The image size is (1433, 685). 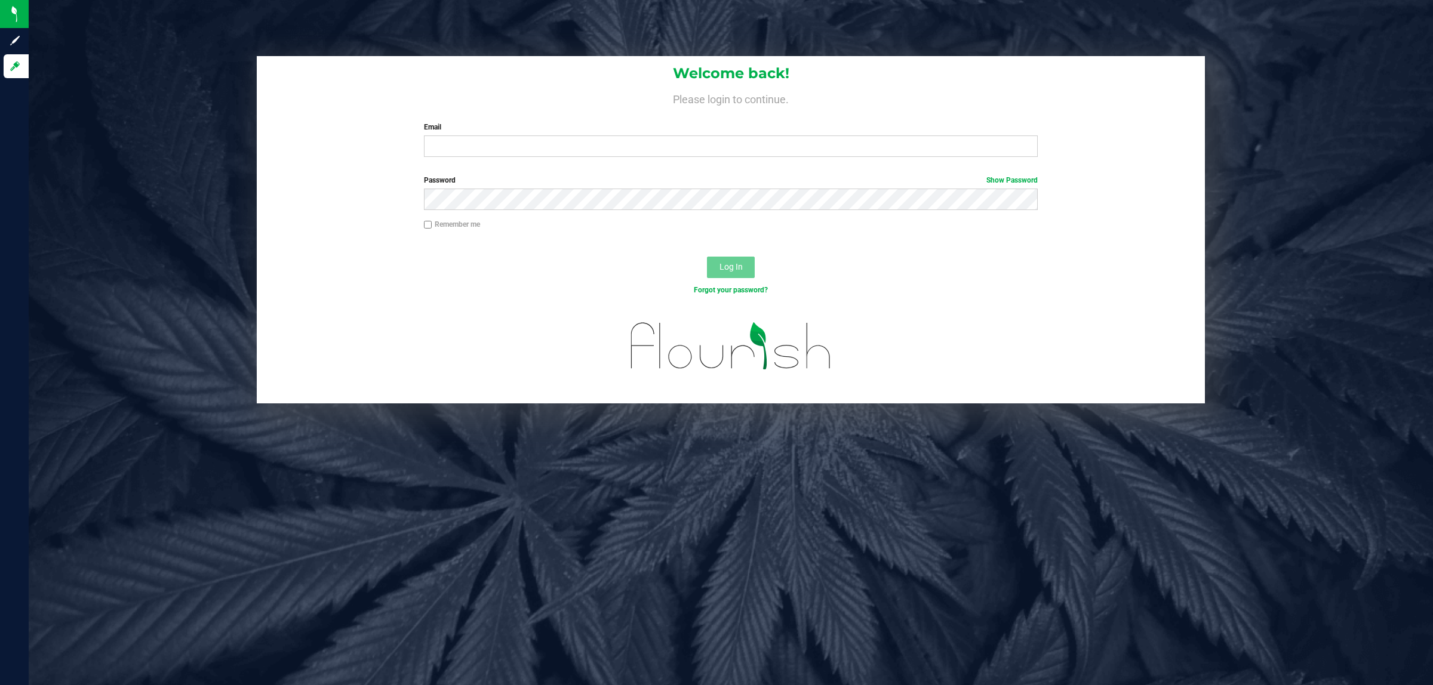 I want to click on a: Show Password, so click(x=1012, y=180).